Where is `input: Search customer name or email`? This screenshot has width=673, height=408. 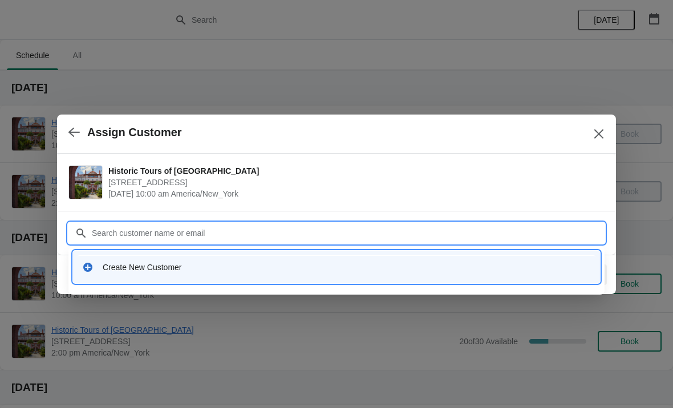 input: Search customer name or email is located at coordinates (348, 233).